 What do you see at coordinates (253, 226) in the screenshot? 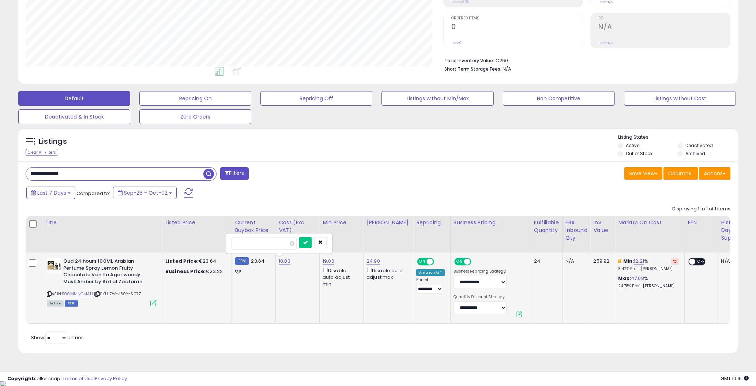
I see `div: Current Buybox Price` at bounding box center [253, 226].